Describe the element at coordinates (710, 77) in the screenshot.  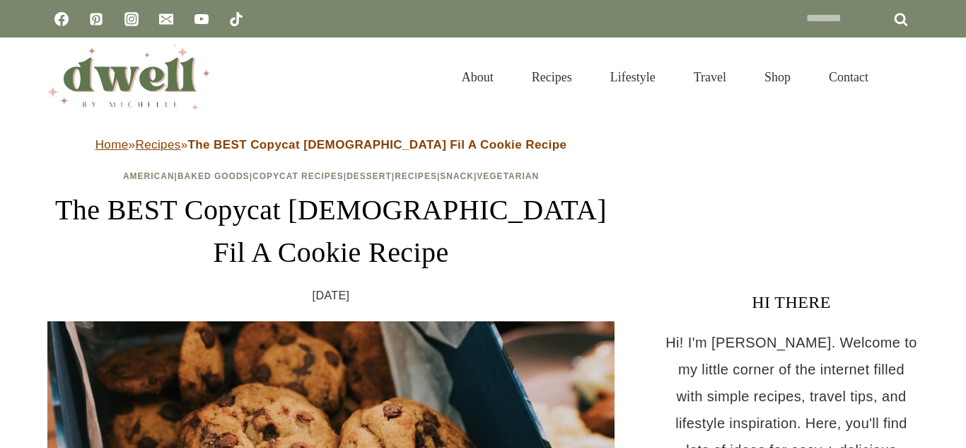
I see `a: Travel` at that location.